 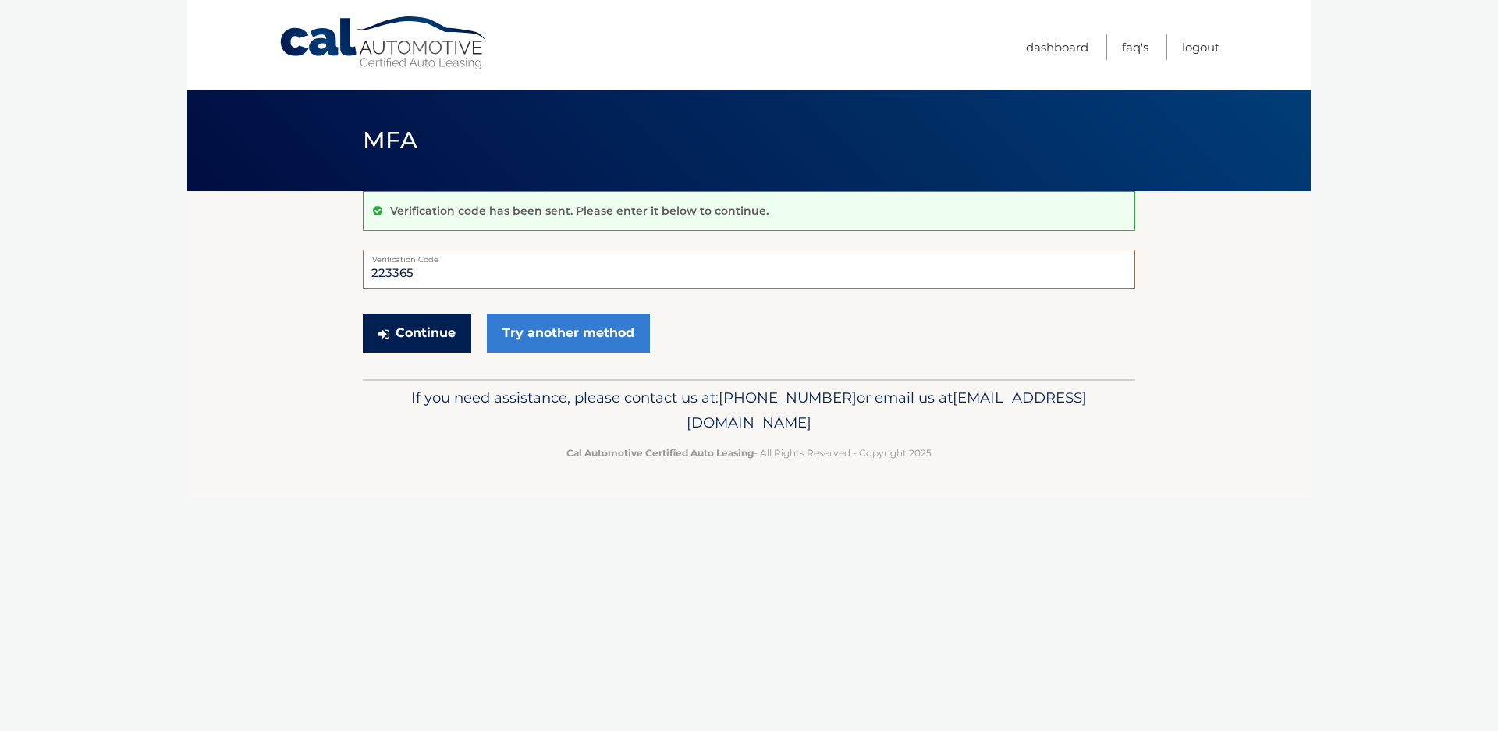 I want to click on strong: Cal Automotive Certified Auto Leasing, so click(x=660, y=452).